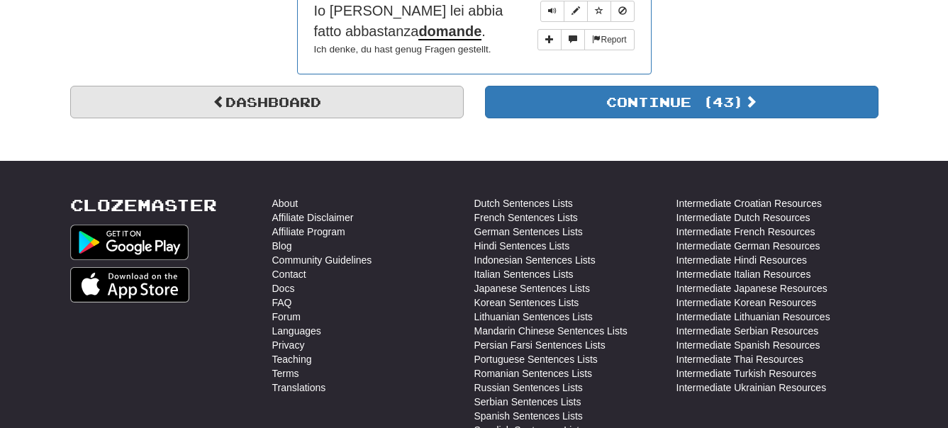 The image size is (948, 428). What do you see at coordinates (267, 102) in the screenshot?
I see `a: Dashboard` at bounding box center [267, 102].